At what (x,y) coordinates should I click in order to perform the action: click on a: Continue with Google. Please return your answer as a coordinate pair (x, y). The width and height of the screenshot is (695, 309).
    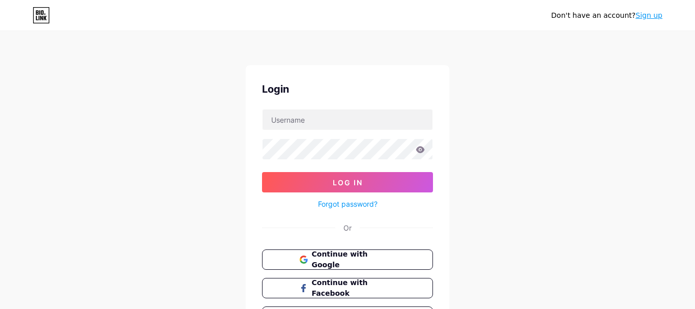
    Looking at the image, I should click on (348, 260).